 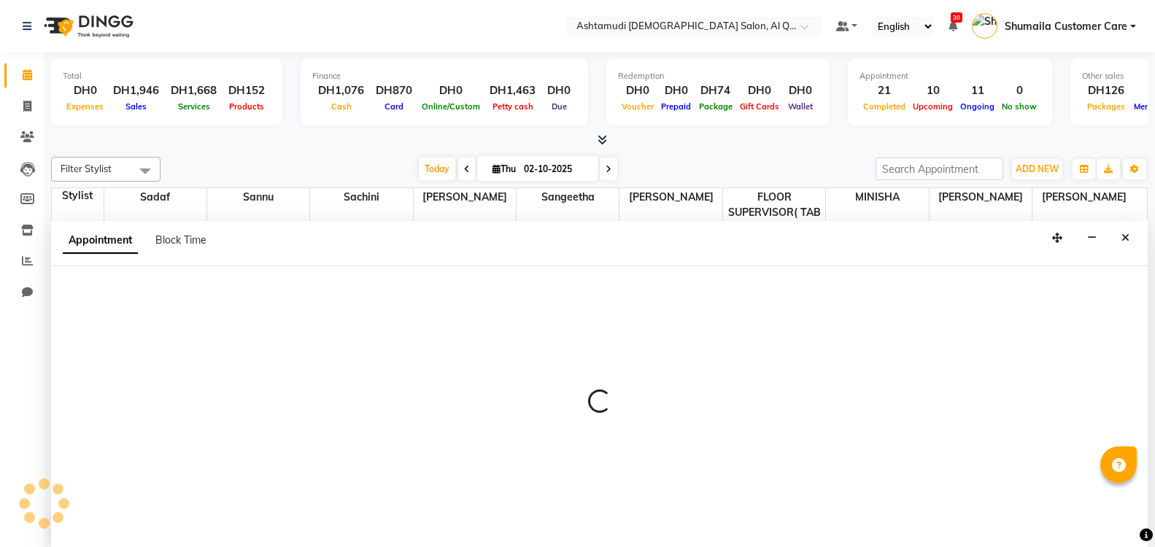 I want to click on span: No show, so click(x=1019, y=106).